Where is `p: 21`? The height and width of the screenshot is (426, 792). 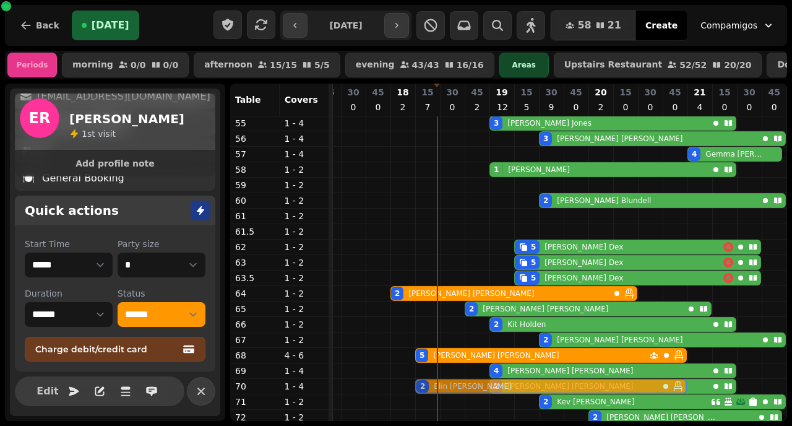 p: 21 is located at coordinates (699, 92).